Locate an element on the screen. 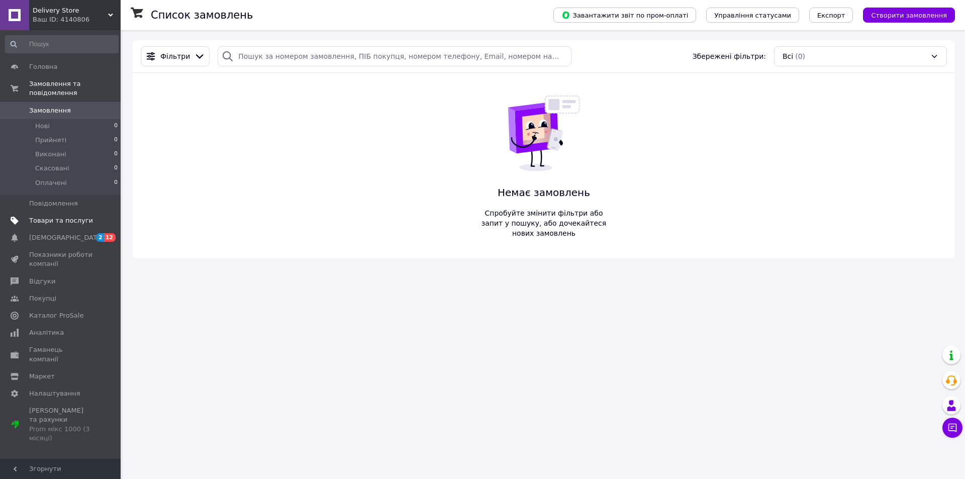 Image resolution: width=965 pixels, height=479 pixels. span: Покупці is located at coordinates (43, 298).